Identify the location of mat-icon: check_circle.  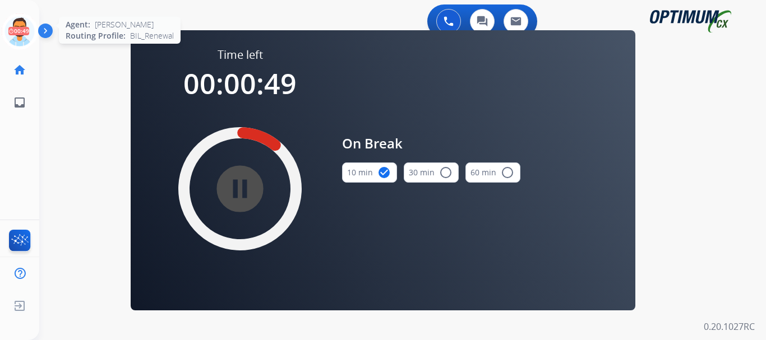
(384, 173).